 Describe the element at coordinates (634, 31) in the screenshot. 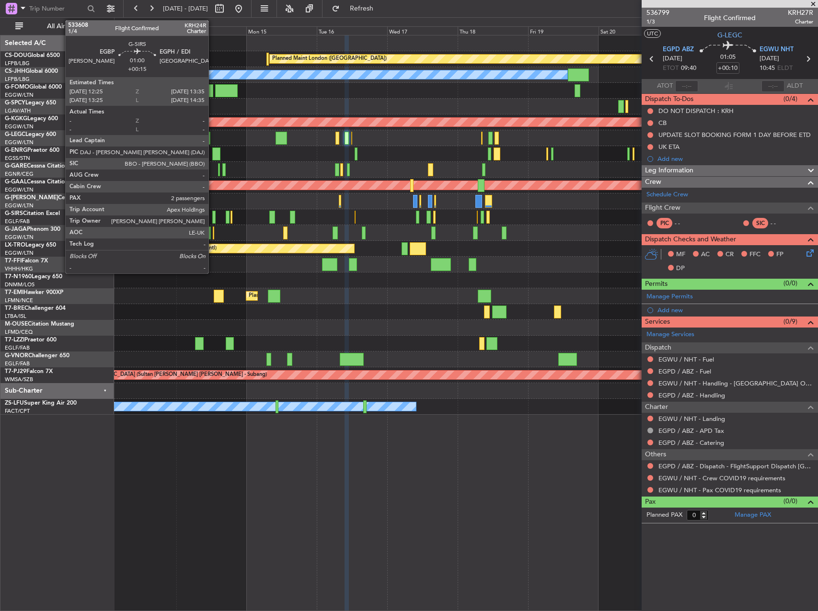

I see `div: Sat 20` at that location.